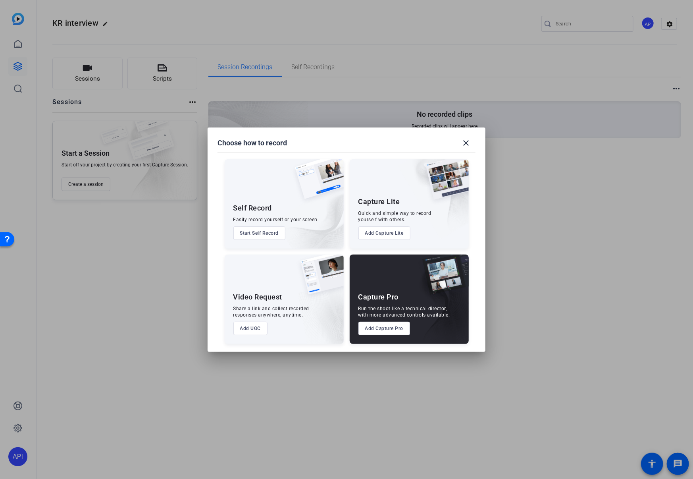 The image size is (693, 479). I want to click on img: embarkstudio-ugc-content.png, so click(321, 311).